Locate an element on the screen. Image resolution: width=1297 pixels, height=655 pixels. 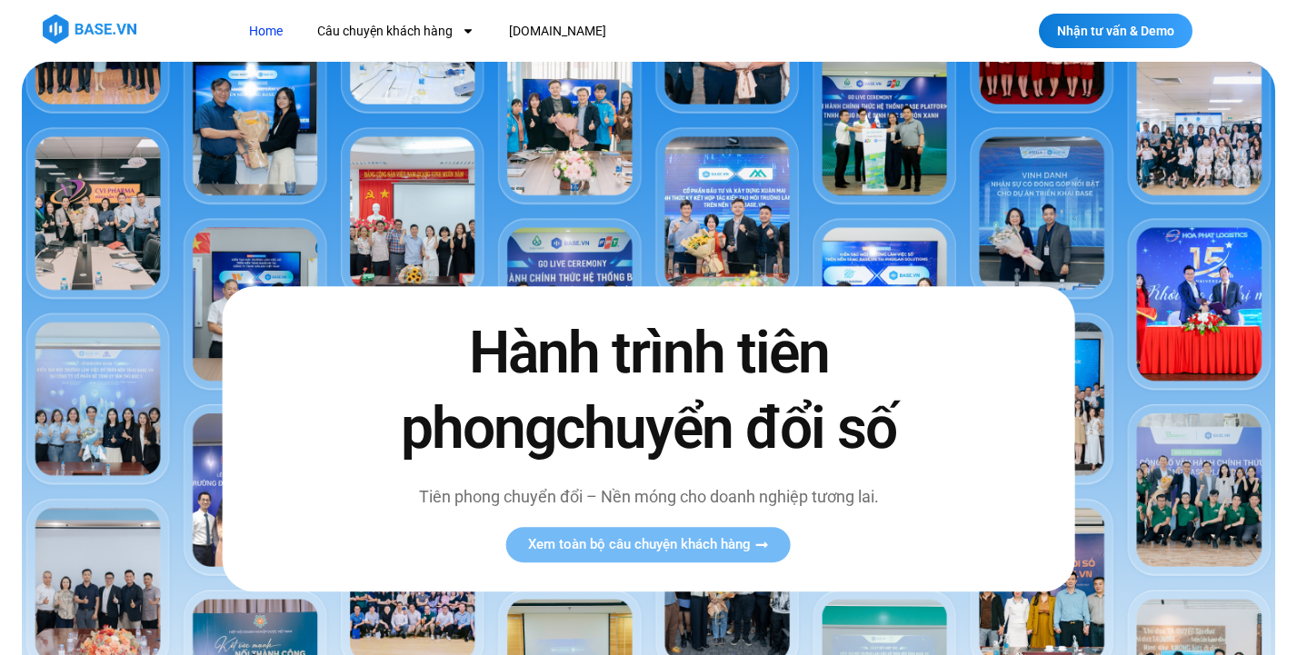
a: Câu chuyện khách hàng is located at coordinates (395, 31).